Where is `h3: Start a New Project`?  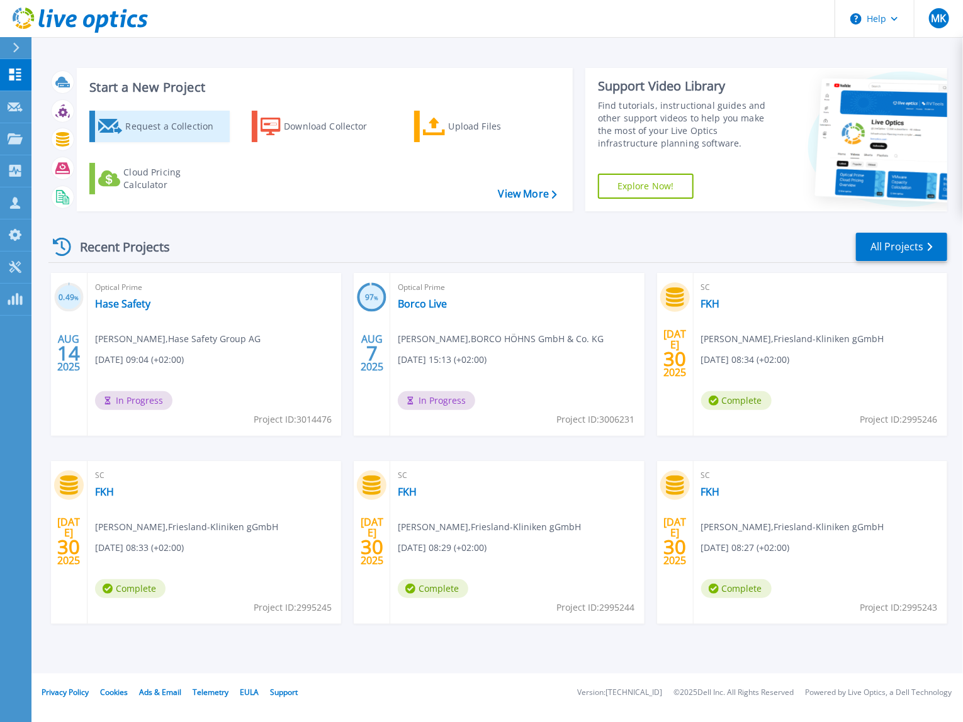 h3: Start a New Project is located at coordinates (323, 87).